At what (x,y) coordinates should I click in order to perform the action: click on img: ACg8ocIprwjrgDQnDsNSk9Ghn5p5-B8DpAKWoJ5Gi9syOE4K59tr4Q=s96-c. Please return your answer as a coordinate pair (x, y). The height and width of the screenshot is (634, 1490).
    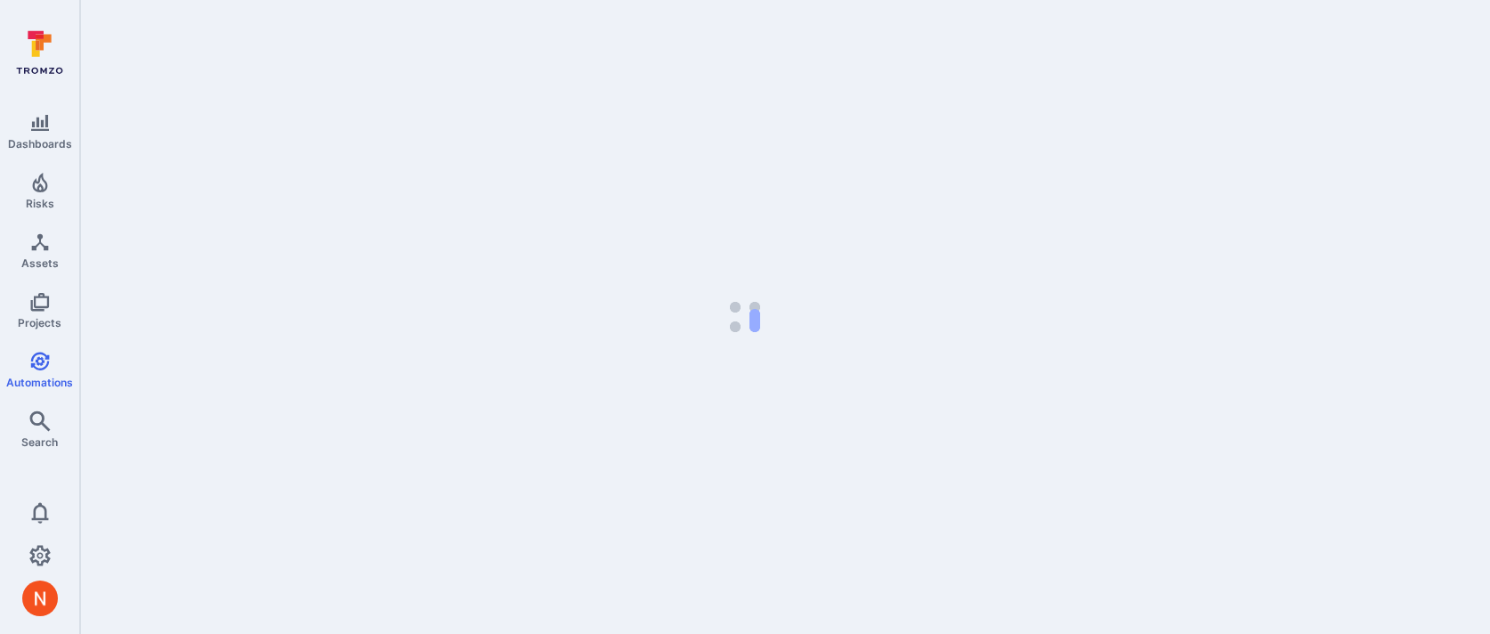
    Looking at the image, I should click on (40, 598).